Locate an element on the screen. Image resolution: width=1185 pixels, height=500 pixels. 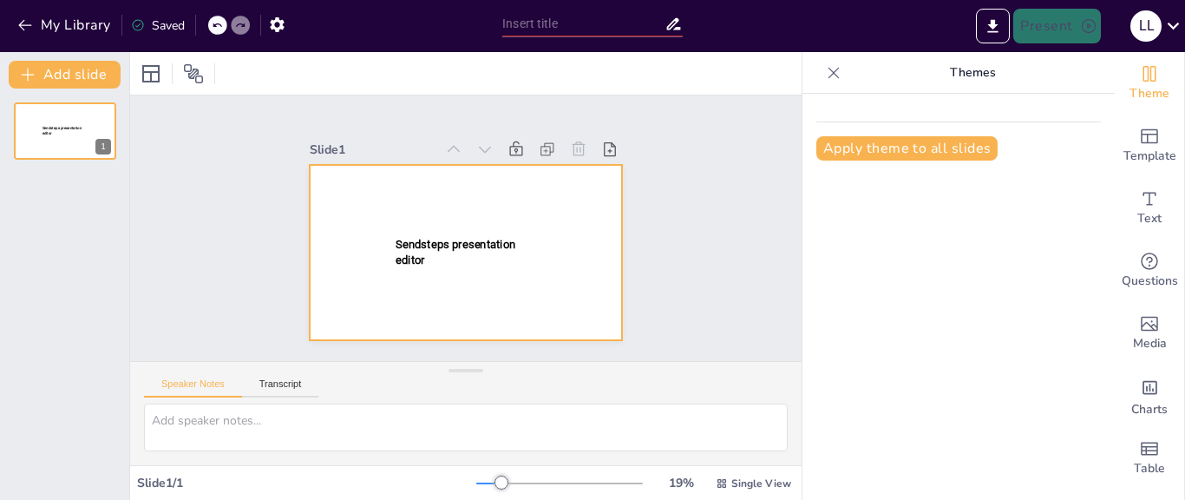
div: Slide 1 is located at coordinates (371, 149).